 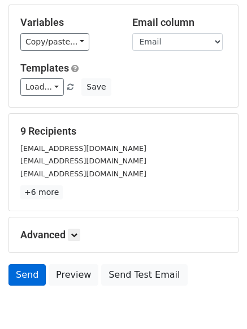 I want to click on a: Copy/paste..., so click(x=55, y=42).